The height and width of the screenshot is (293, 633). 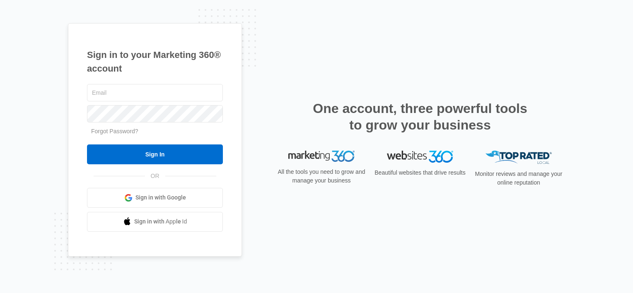 I want to click on h2: One account, three powerful tools to grow your business, so click(x=420, y=117).